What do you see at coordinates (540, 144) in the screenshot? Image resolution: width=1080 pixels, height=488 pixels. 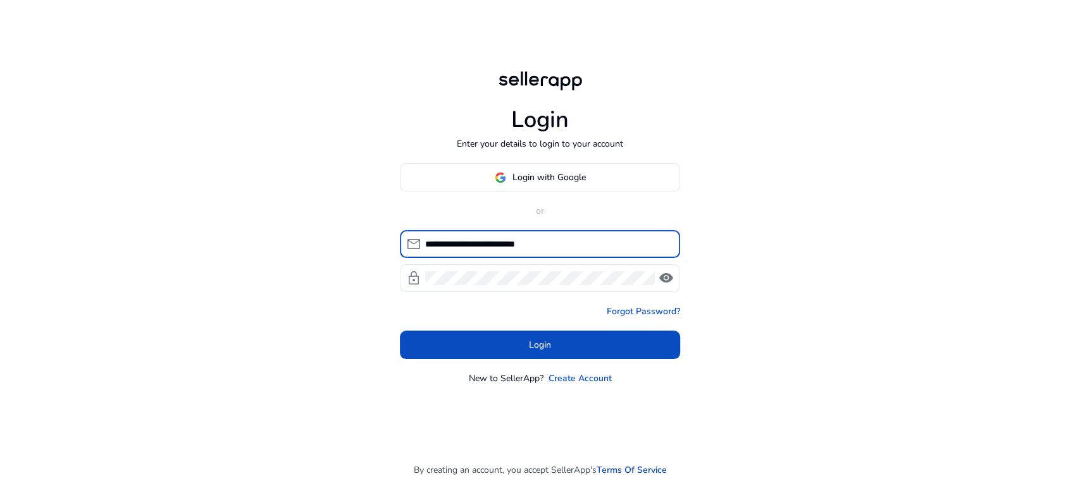 I see `p: Enter your details to login to your account` at bounding box center [540, 144].